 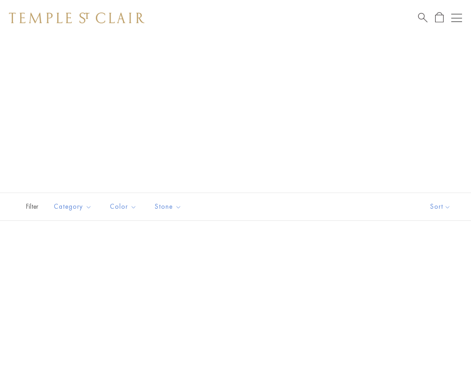 What do you see at coordinates (123, 207) in the screenshot?
I see `button: Color` at bounding box center [123, 207].